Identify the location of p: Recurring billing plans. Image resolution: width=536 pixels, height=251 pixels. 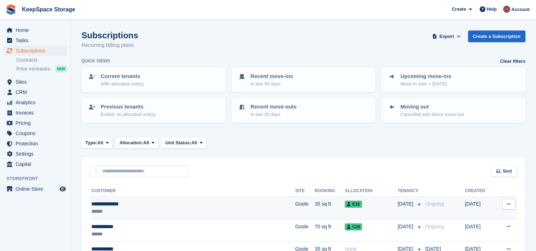
(110, 45).